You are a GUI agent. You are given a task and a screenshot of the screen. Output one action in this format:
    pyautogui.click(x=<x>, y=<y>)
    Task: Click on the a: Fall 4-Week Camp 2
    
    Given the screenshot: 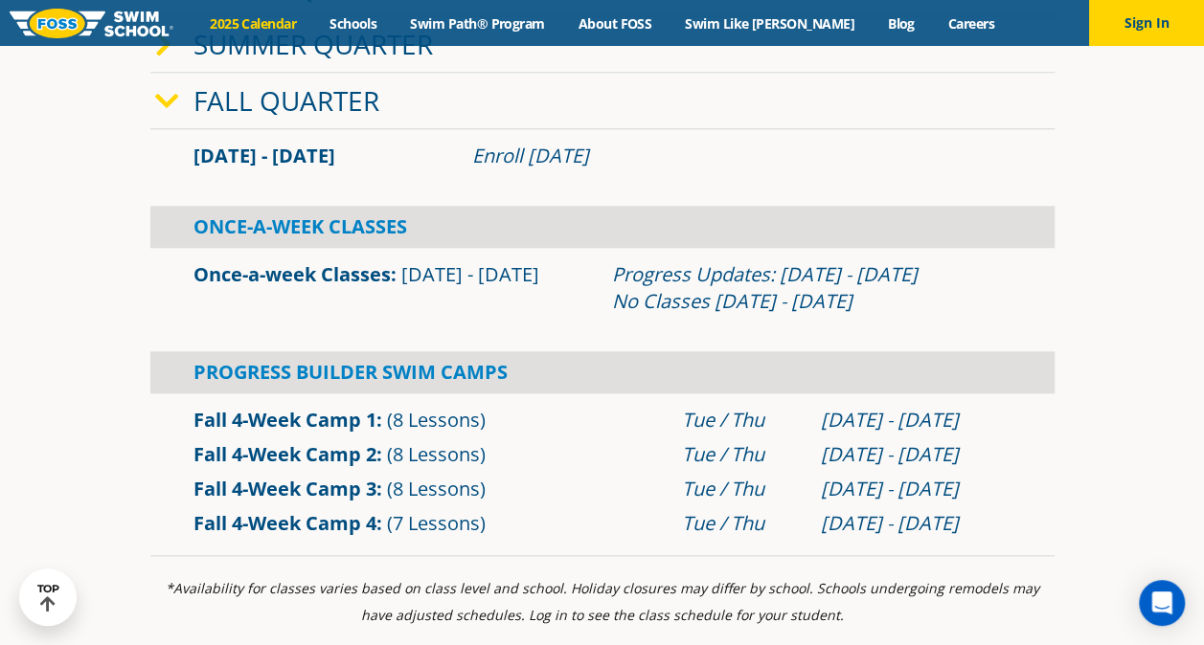 What is the action you would take?
    pyautogui.click(x=284, y=454)
    